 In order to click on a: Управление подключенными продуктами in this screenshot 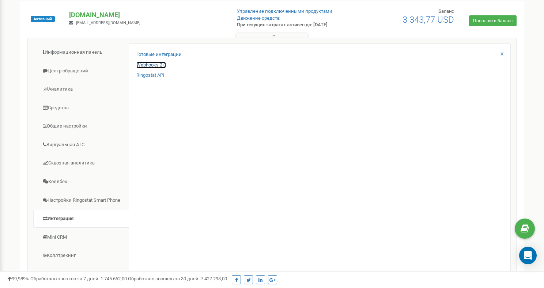, I will do `click(284, 11)`.